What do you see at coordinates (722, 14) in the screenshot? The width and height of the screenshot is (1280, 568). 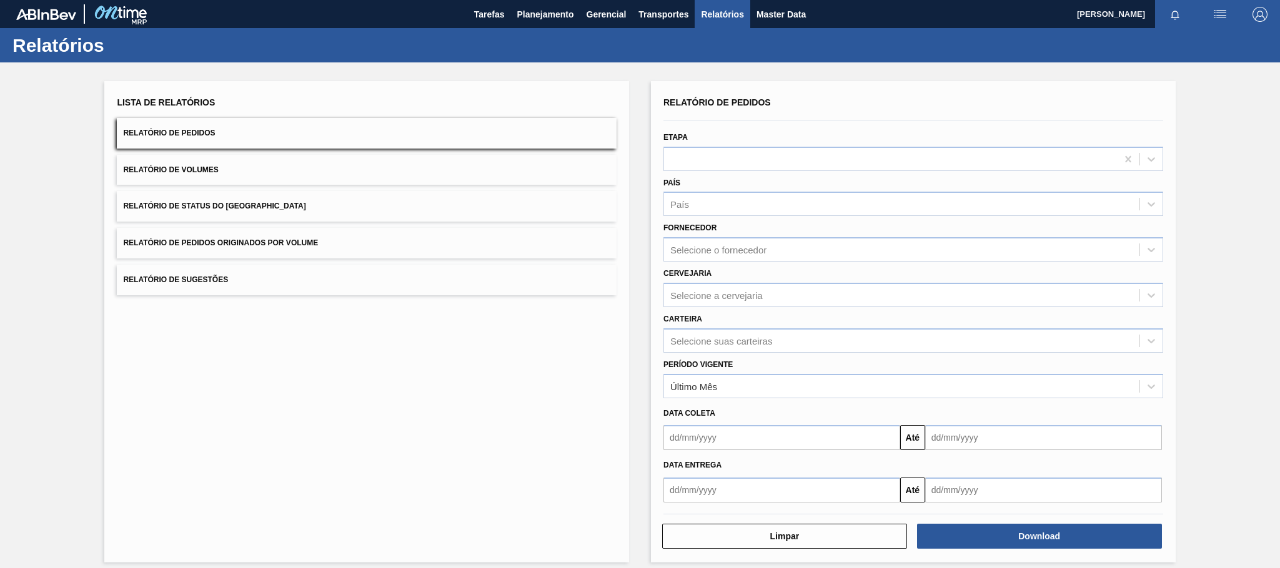 I see `span: Relatórios` at bounding box center [722, 14].